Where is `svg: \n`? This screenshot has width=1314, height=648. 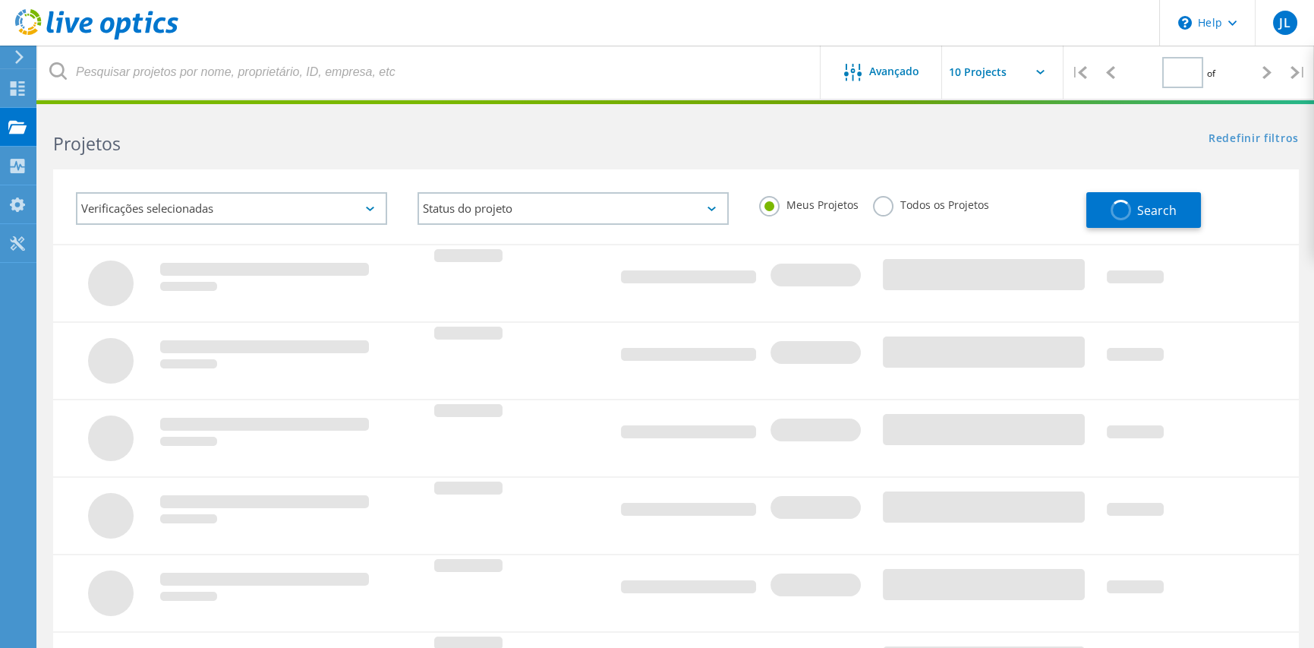 svg: \n is located at coordinates (1185, 23).